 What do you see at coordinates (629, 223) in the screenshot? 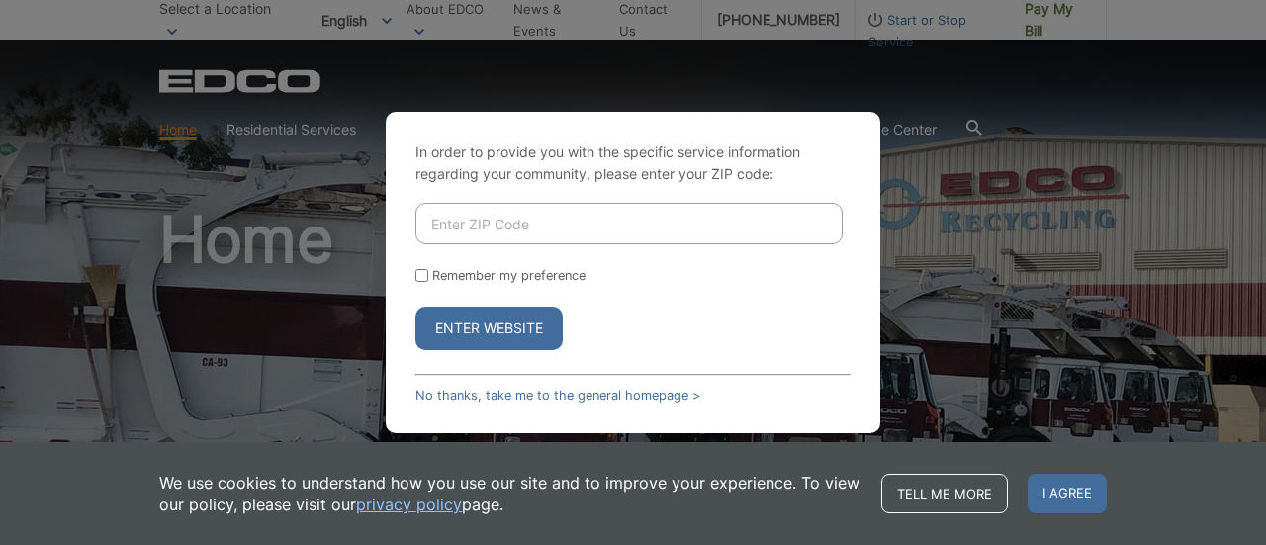
I see `input: Enter ZIP Code` at bounding box center [629, 223].